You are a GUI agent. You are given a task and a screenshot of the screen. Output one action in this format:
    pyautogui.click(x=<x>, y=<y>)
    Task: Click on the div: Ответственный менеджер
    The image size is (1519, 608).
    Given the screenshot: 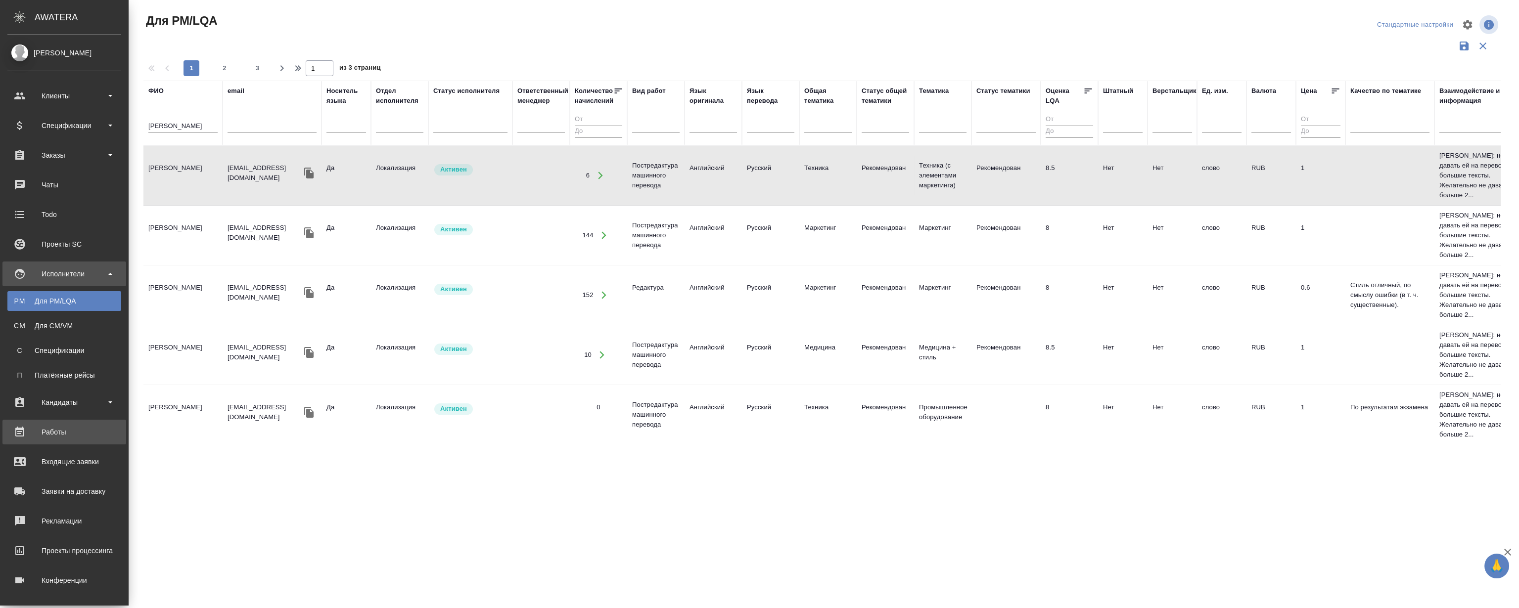 What is the action you would take?
    pyautogui.click(x=543, y=96)
    